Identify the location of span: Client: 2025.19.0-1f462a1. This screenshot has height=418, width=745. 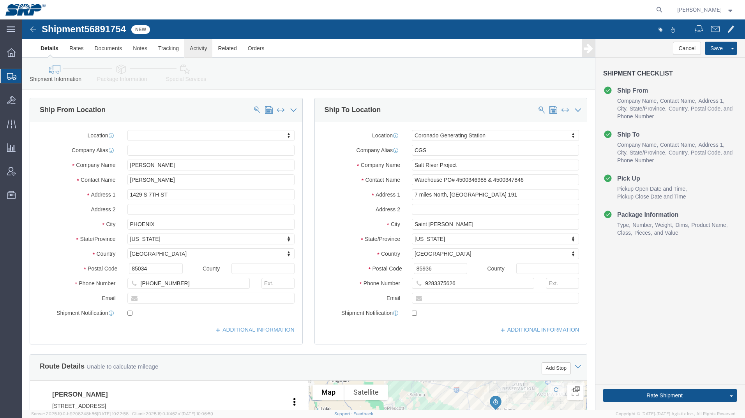
(173, 414).